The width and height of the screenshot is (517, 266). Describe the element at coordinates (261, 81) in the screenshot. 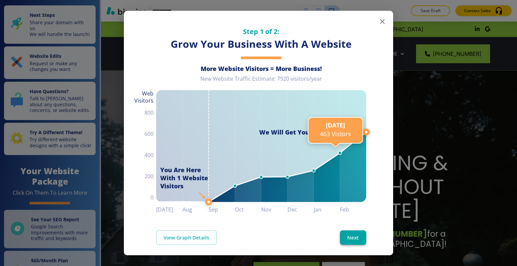

I see `div: New Website Traffic Estimate: 7920 visitors/year` at that location.